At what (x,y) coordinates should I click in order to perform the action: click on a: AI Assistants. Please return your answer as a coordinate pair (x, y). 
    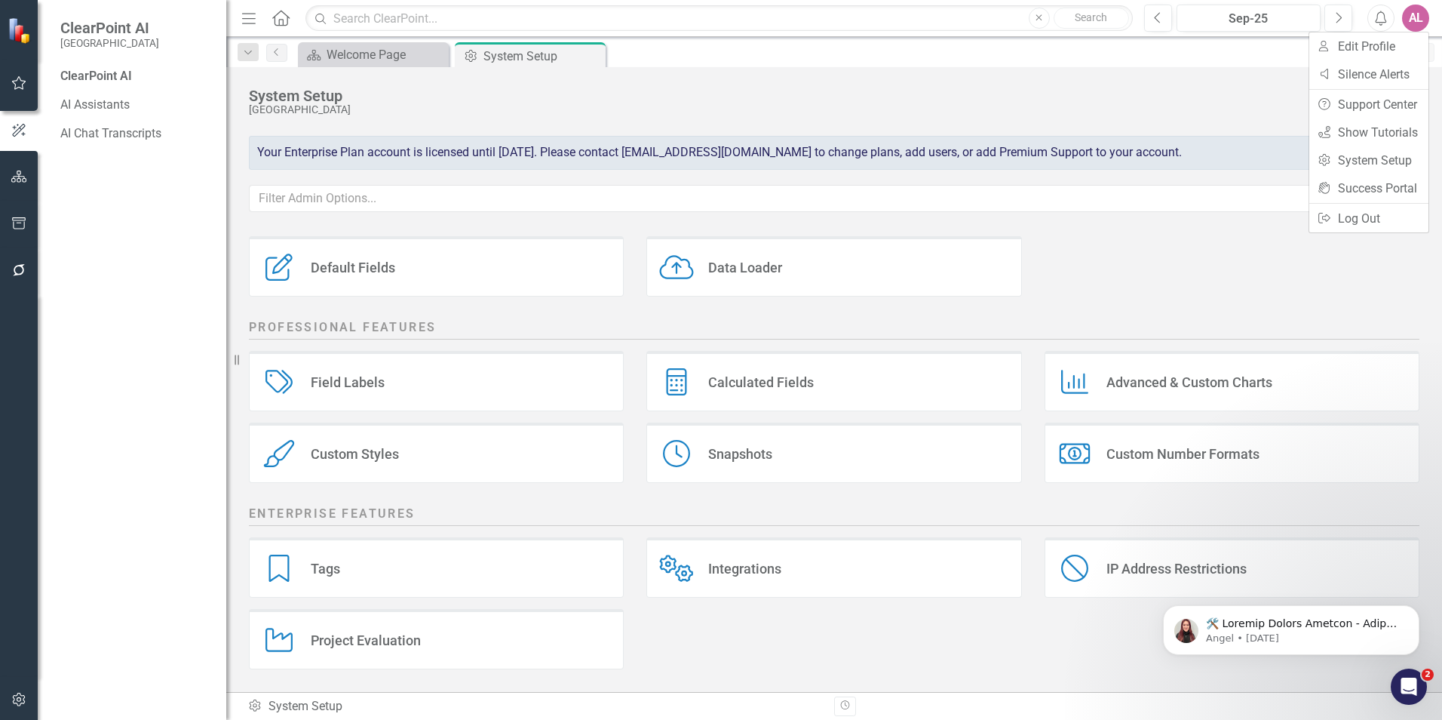
    Looking at the image, I should click on (136, 105).